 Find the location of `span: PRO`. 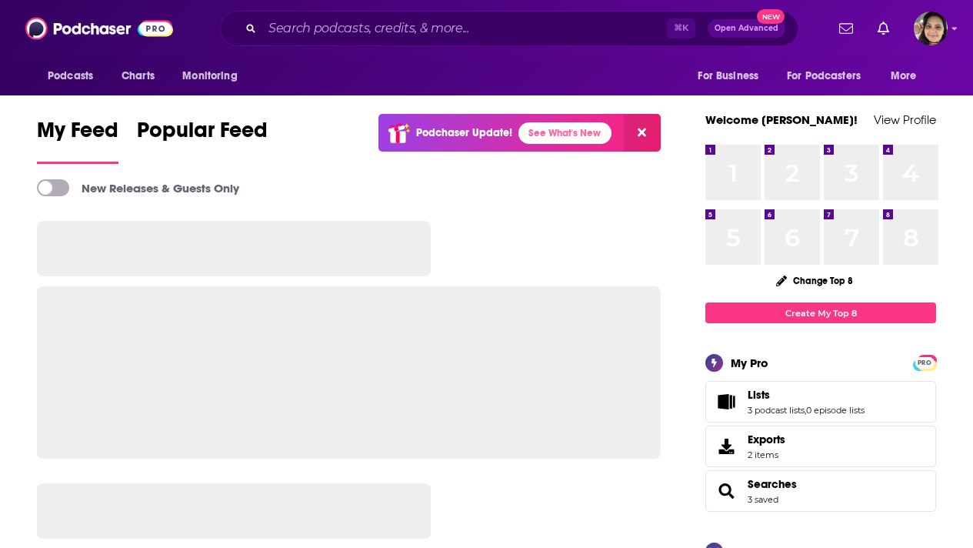

span: PRO is located at coordinates (925, 362).